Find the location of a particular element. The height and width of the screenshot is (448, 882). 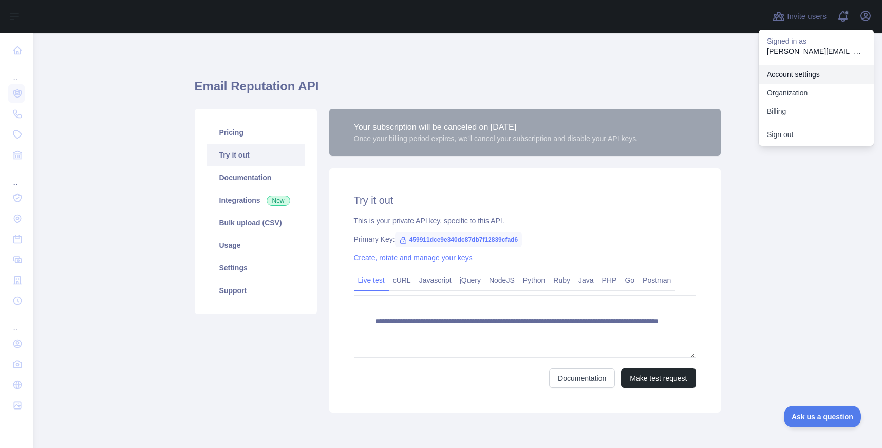

button: Invite users is located at coordinates (799, 16).